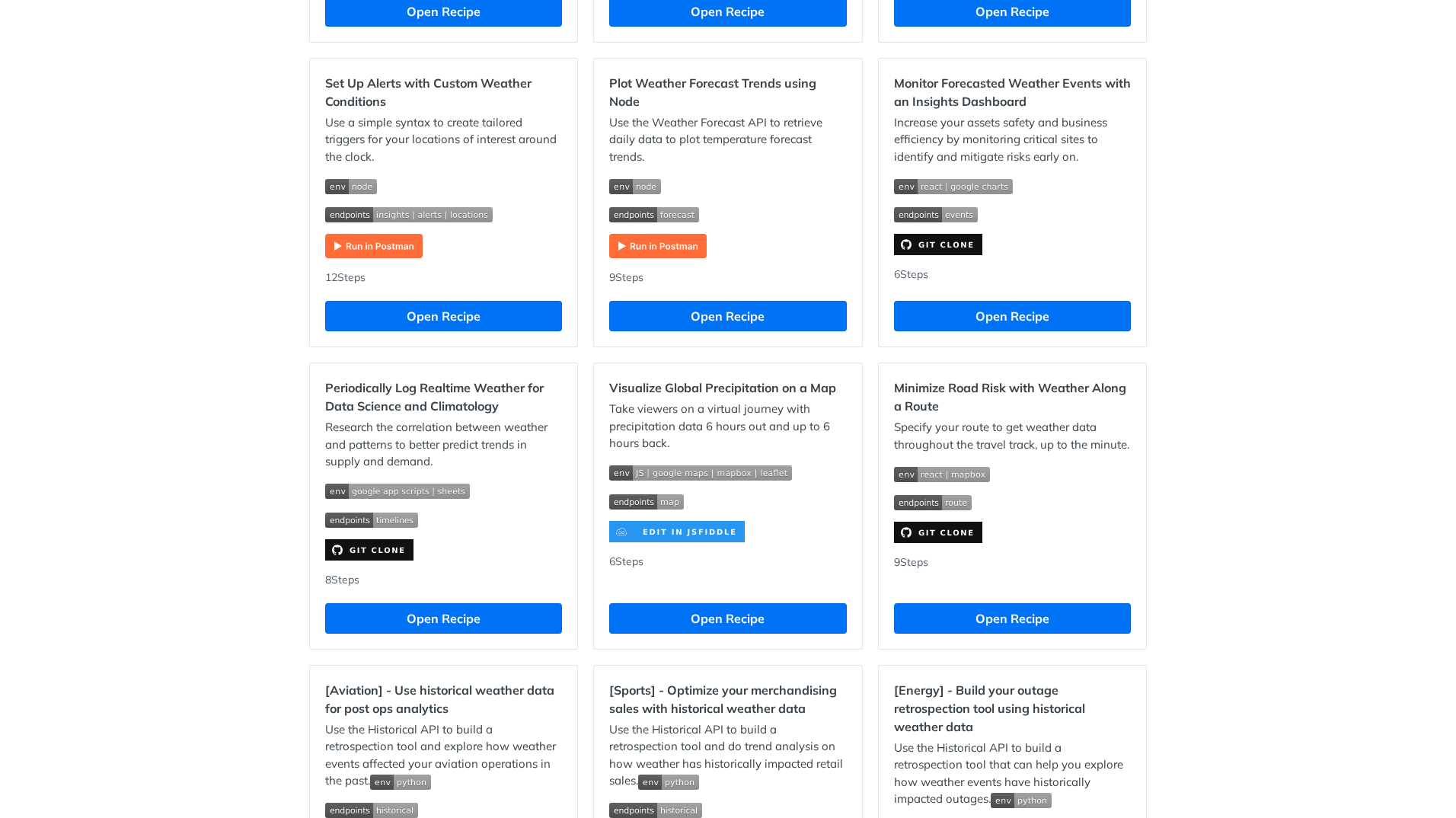 The height and width of the screenshot is (818, 1456). I want to click on p: Research the correlation between weather and patterns to better predict trends in supply and demand., so click(443, 445).